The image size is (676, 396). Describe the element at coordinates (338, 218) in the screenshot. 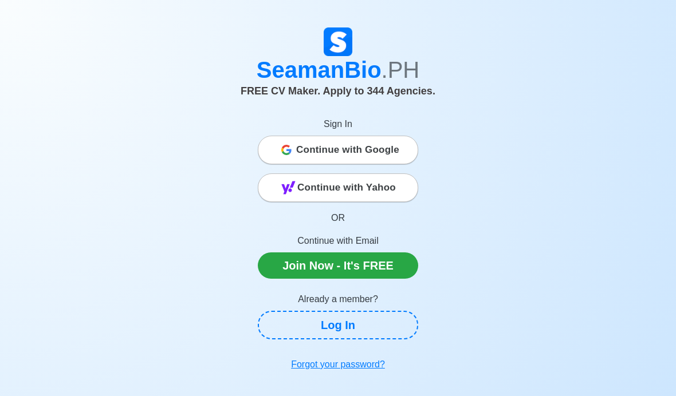

I see `p: OR` at that location.